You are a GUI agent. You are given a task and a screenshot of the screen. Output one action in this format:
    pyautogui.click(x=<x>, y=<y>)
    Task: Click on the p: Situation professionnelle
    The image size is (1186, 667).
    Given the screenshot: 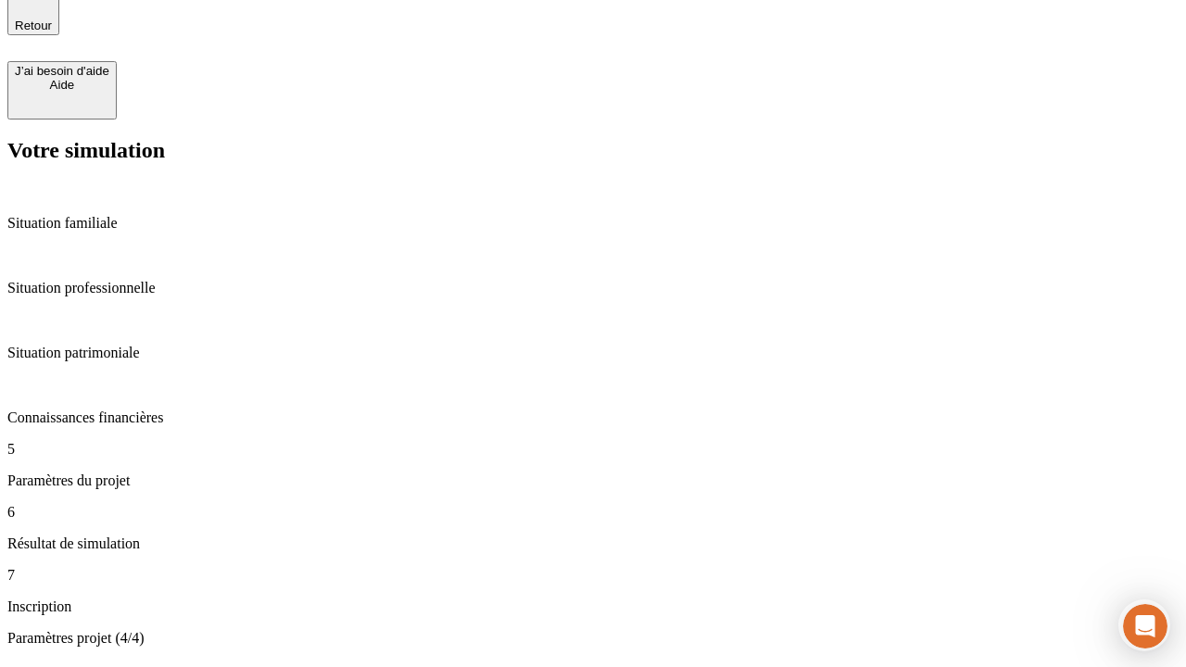 What is the action you would take?
    pyautogui.click(x=593, y=288)
    